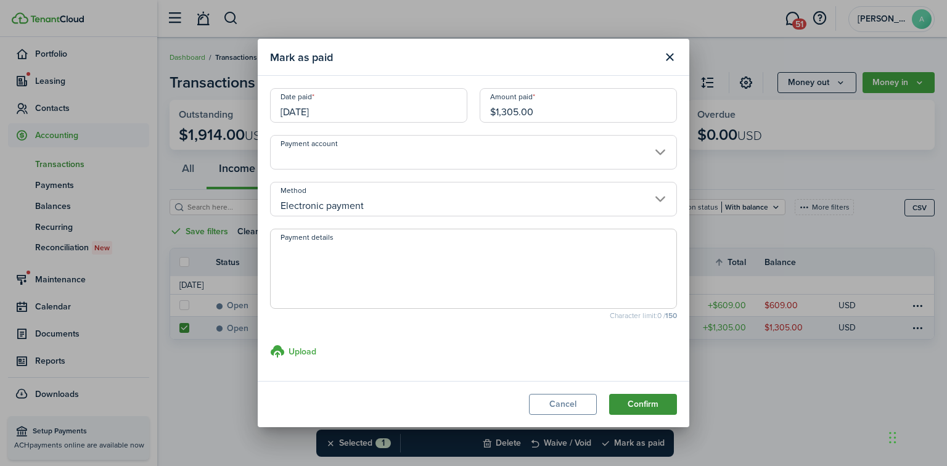 The width and height of the screenshot is (947, 466). Describe the element at coordinates (473, 316) in the screenshot. I see `small: Character limit: 0 /` at that location.